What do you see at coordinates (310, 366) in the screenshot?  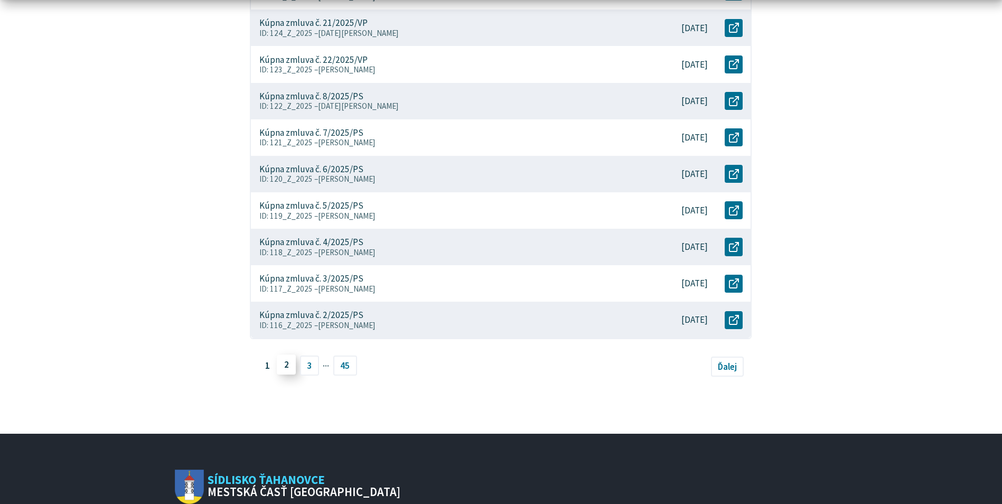 I see `a: 3` at bounding box center [310, 366].